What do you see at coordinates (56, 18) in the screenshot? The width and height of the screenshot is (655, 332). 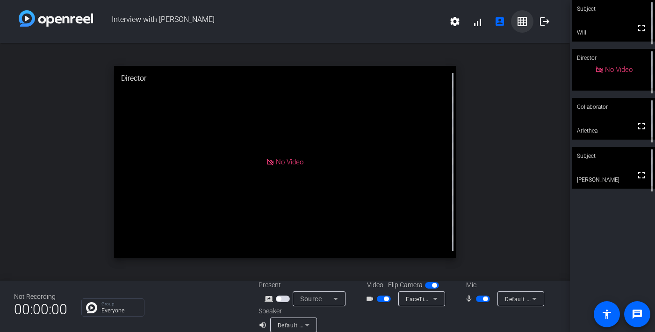 I see `img: white-gradient.svg` at bounding box center [56, 18].